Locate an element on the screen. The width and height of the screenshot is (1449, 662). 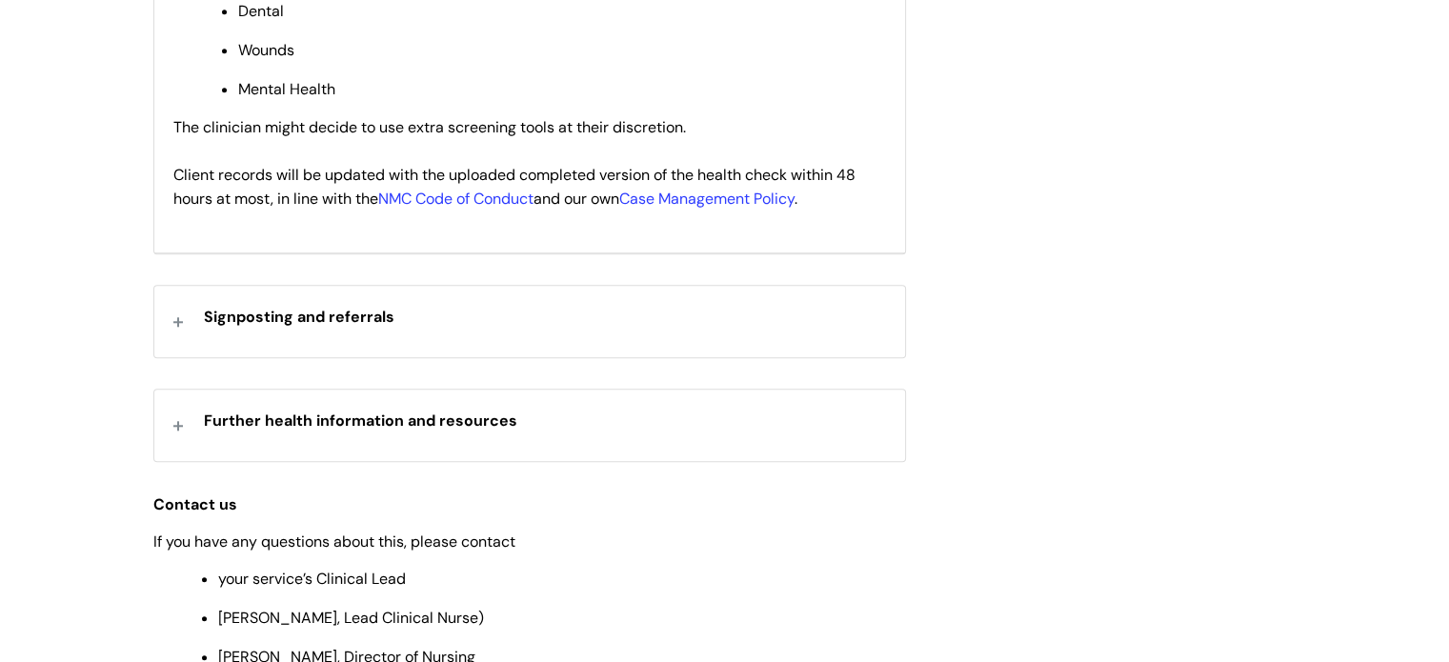
strong: Further health information and resources is located at coordinates (360, 420).